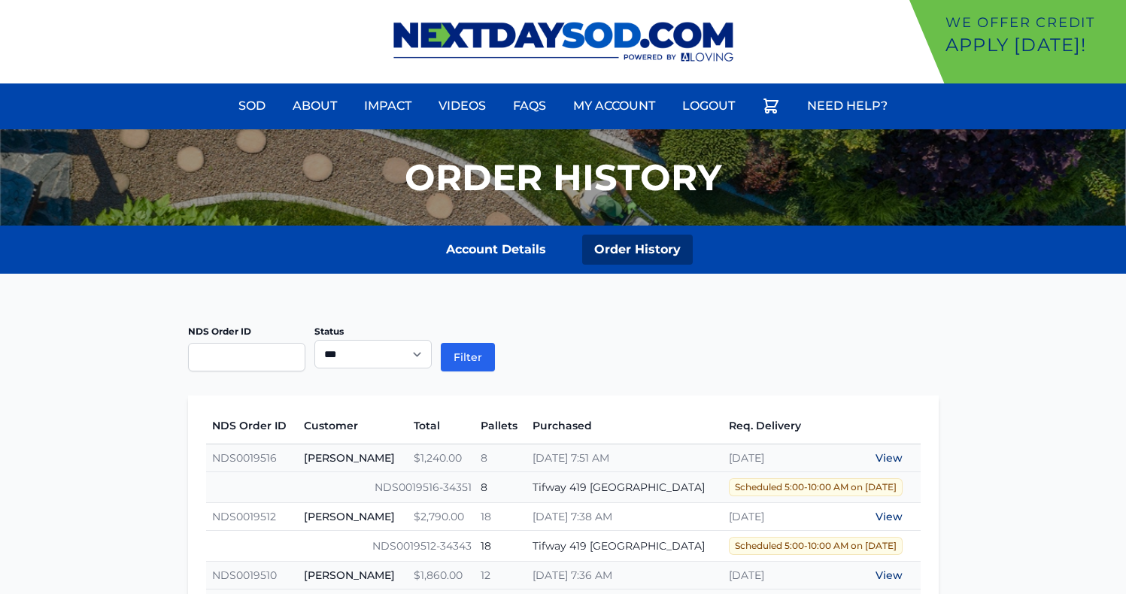  Describe the element at coordinates (563, 178) in the screenshot. I see `h1: Order History` at that location.